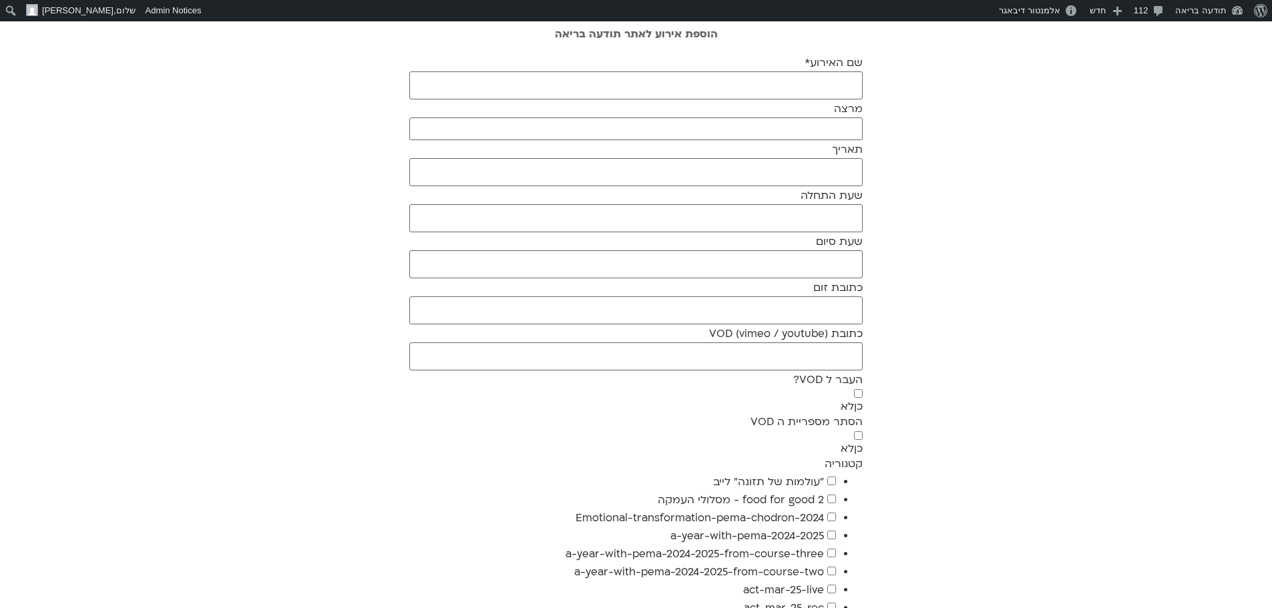 Image resolution: width=1272 pixels, height=608 pixels. What do you see at coordinates (843, 464) in the screenshot?
I see `label: קטגוריה` at bounding box center [843, 464].